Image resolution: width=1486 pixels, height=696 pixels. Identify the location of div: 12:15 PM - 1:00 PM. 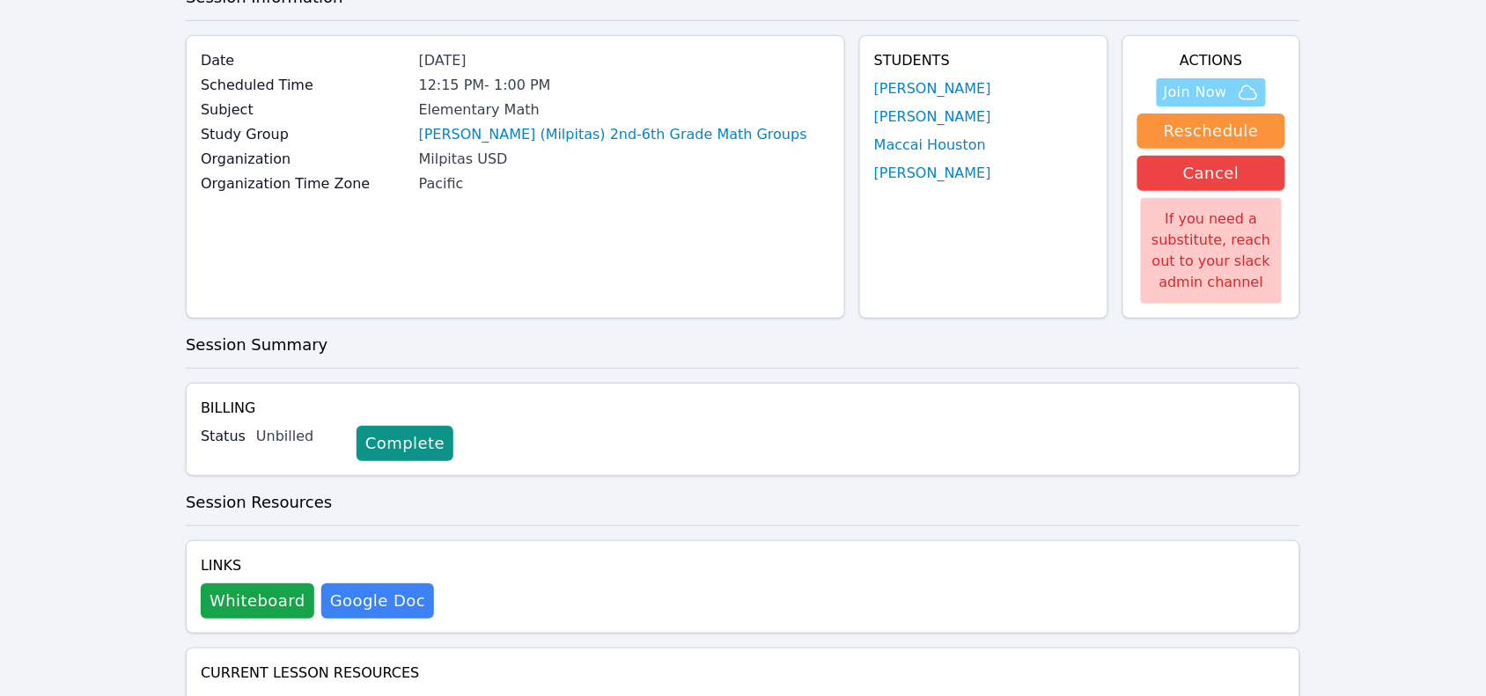
(624, 85).